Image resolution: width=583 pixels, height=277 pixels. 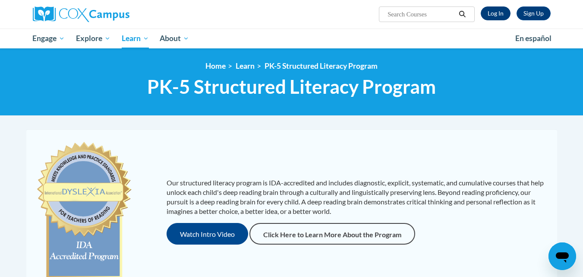 I want to click on a: Home, so click(x=215, y=66).